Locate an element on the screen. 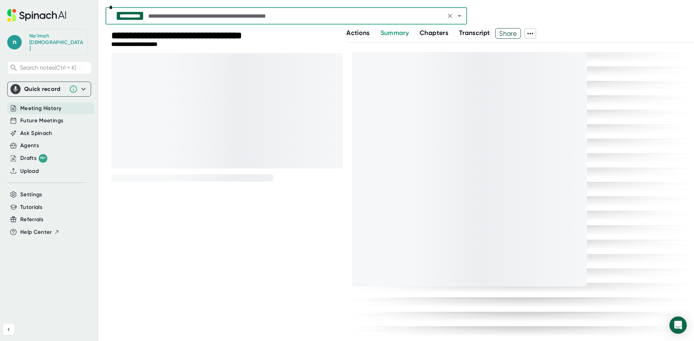 This screenshot has width=694, height=341. span: Tutorials is located at coordinates (31, 207).